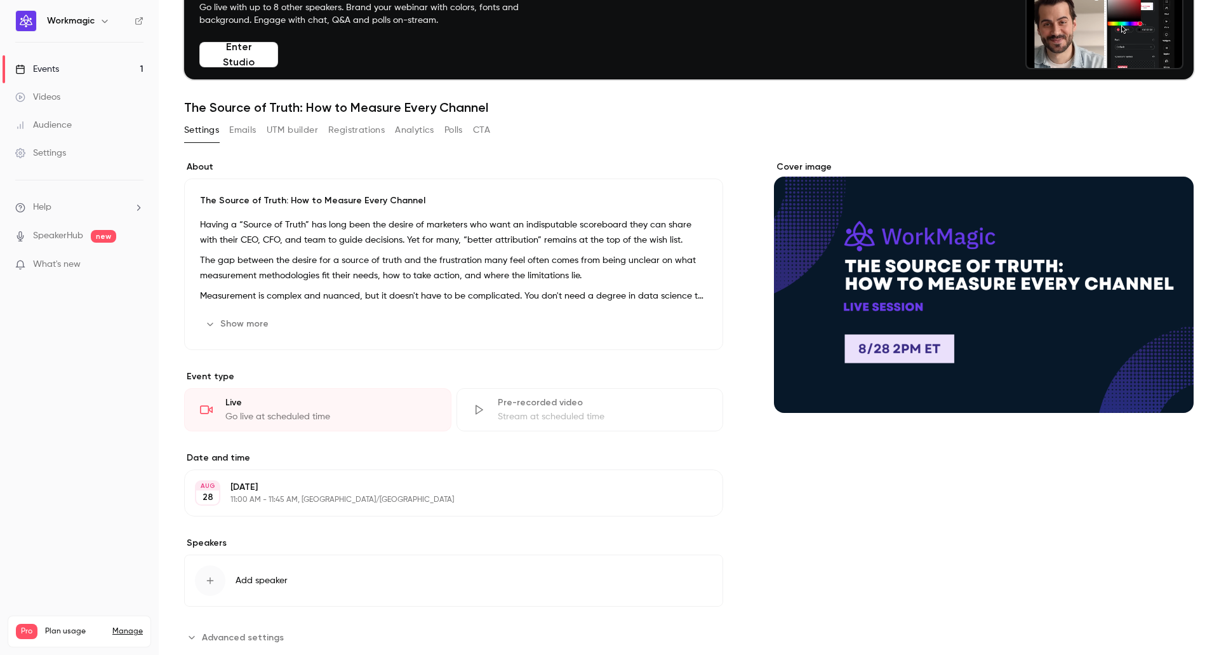 The height and width of the screenshot is (655, 1219). I want to click on button: Advanced settings, so click(237, 637).